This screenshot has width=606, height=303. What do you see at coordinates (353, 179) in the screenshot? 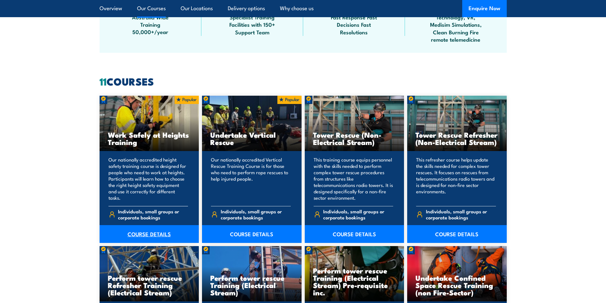
I see `p: This training course equips personnel with the skills needed to perform complex tower rescue proc...` at bounding box center [353, 179].